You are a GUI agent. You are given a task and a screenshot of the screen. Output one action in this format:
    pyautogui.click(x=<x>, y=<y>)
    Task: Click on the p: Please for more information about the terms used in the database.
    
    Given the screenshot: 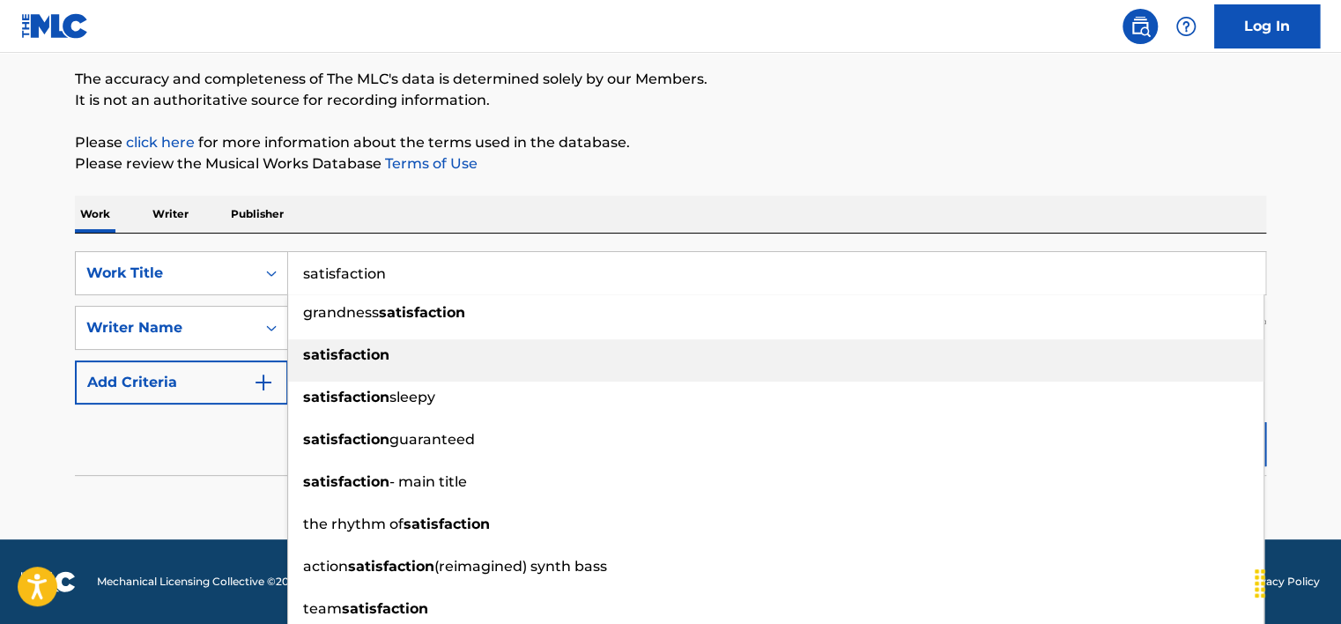 What is the action you would take?
    pyautogui.click(x=671, y=143)
    